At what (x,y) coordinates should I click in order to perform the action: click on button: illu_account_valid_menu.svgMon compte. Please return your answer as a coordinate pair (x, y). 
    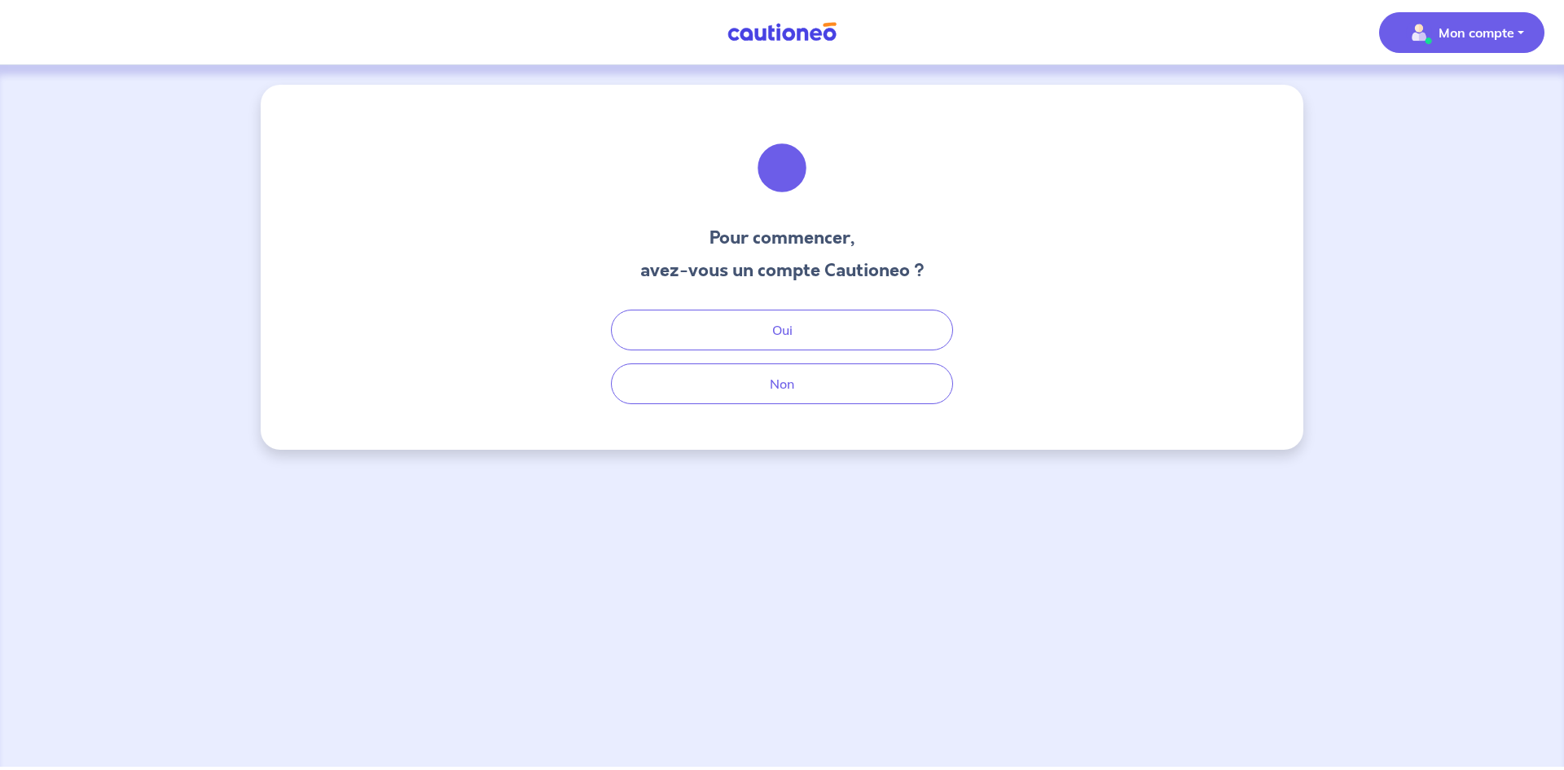
    Looking at the image, I should click on (1461, 33).